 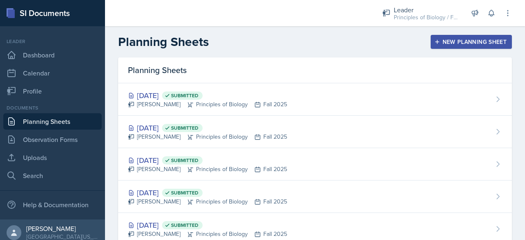 What do you see at coordinates (52, 139) in the screenshot?
I see `a: Observation Forms` at bounding box center [52, 139].